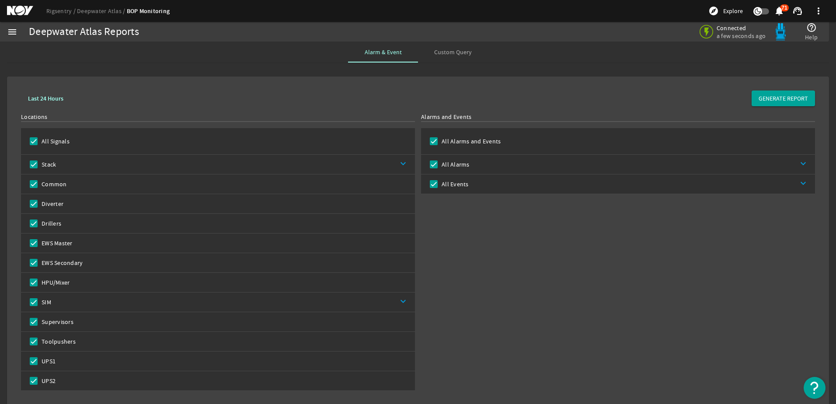 The image size is (836, 404). Describe the element at coordinates (618, 117) in the screenshot. I see `div: Alarms and Events` at that location.